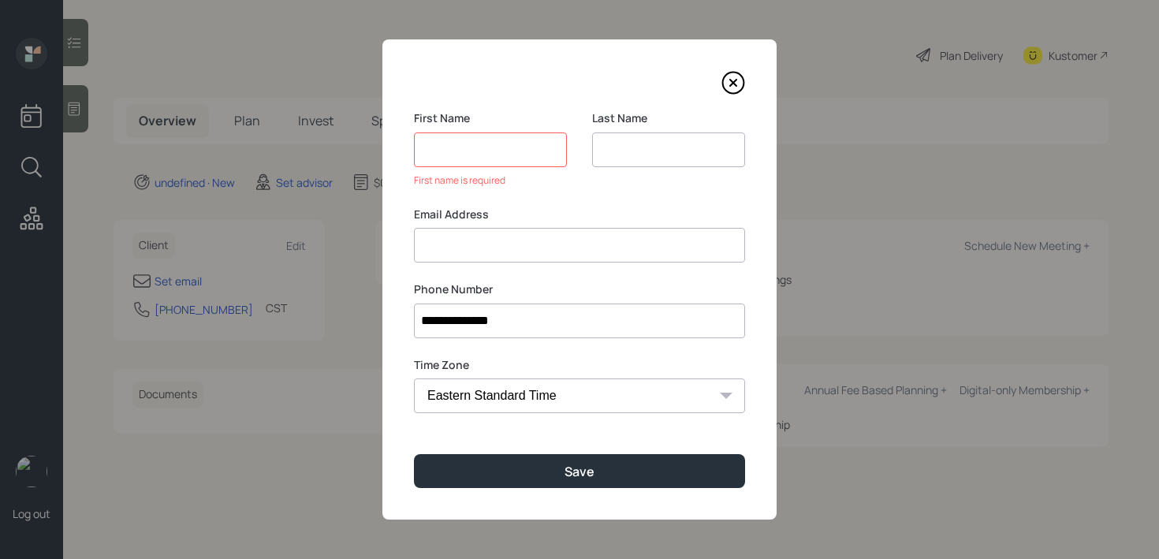  I want to click on label: Last Name, so click(669, 118).